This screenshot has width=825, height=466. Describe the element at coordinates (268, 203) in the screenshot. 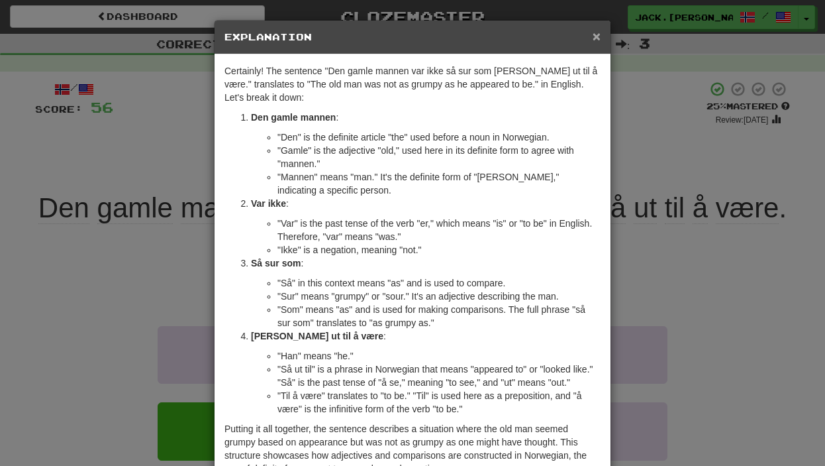

I see `strong: Var ikke` at that location.